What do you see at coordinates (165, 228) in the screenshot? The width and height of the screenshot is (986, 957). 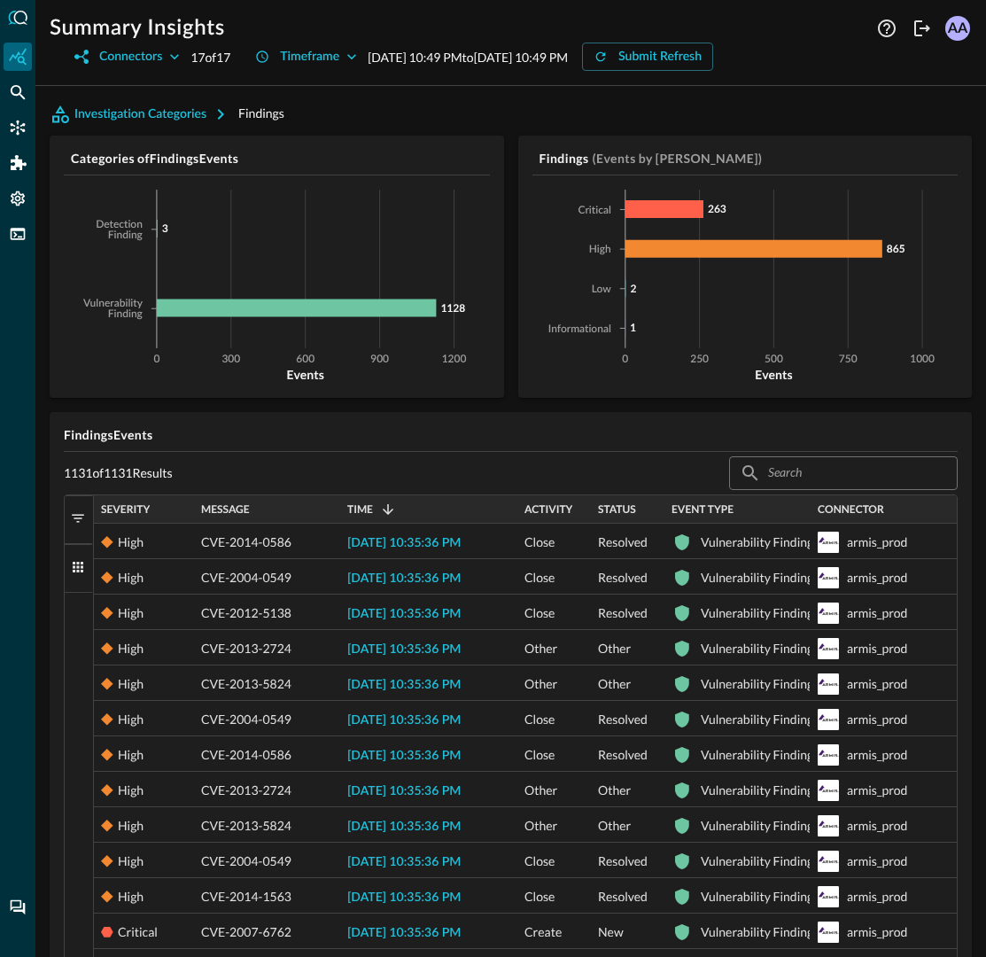 I see `tspan: 3` at bounding box center [165, 228].